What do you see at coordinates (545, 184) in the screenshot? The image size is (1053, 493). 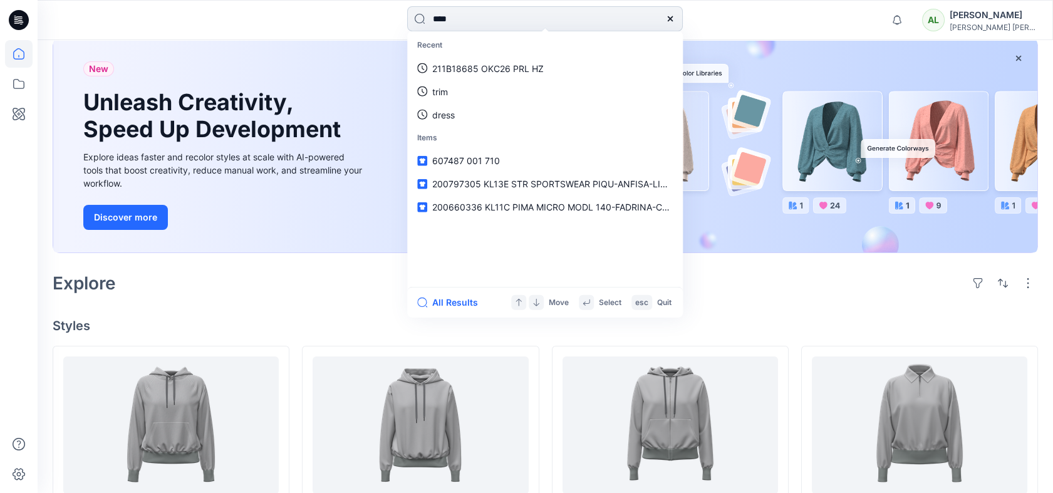 I see `a: 200797305 KL13E STR SPORTSWEAR PIQU-ANFISA-LINED-JACKET` at bounding box center [545, 184].